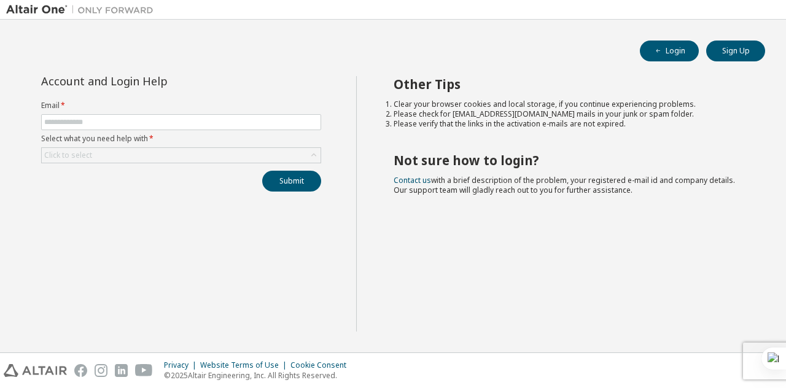 This screenshot has height=388, width=786. I want to click on img: instagram.svg, so click(101, 370).